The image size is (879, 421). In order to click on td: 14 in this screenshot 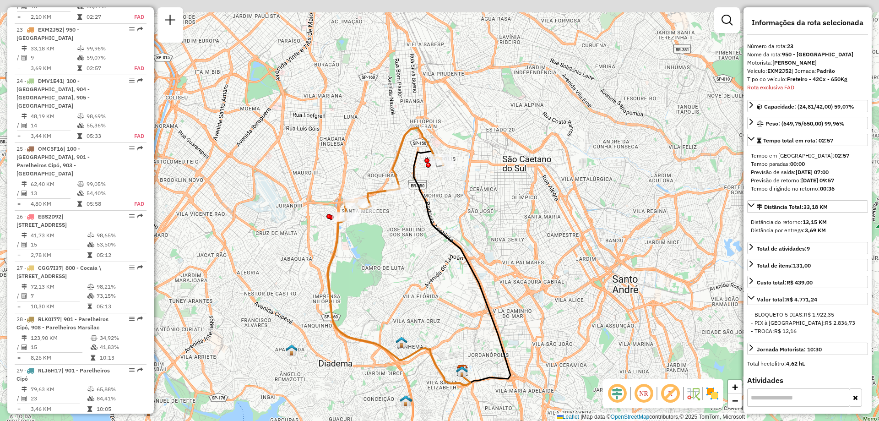, I will do `click(54, 125)`.